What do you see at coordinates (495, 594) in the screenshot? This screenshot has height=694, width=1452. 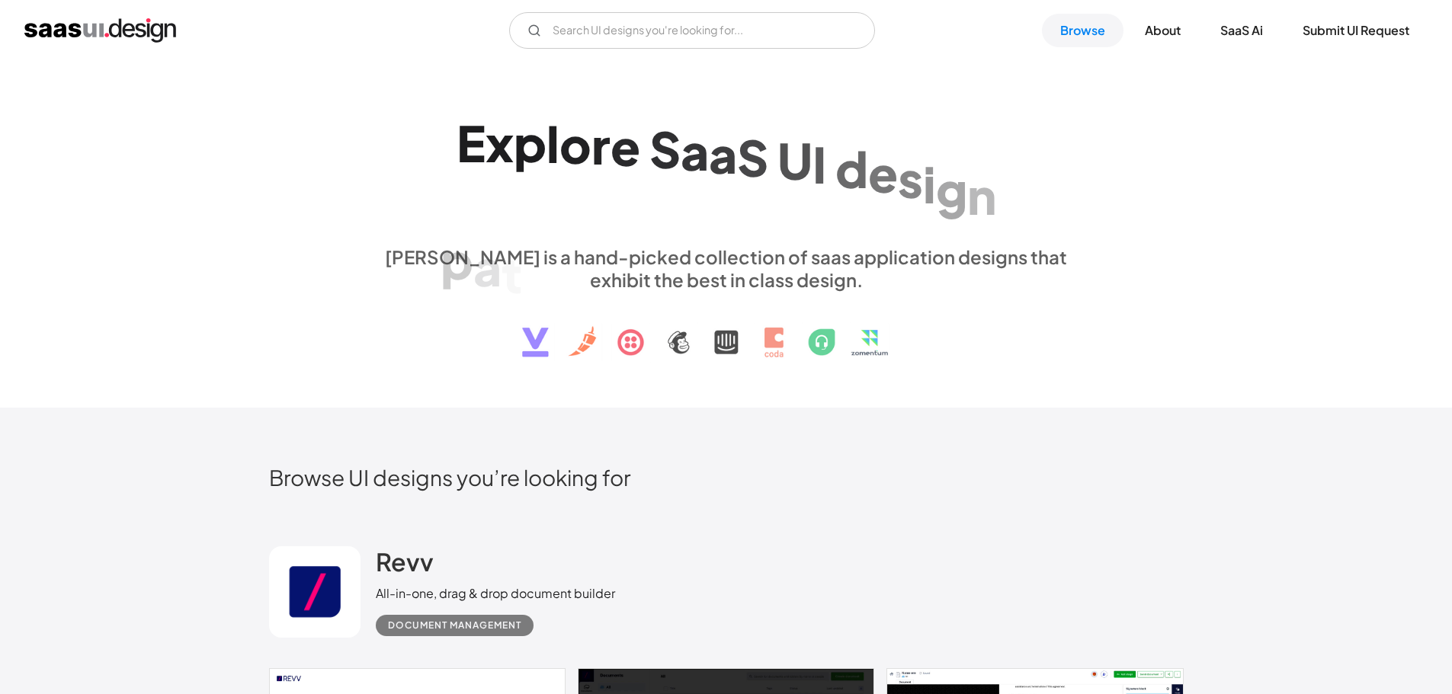 I see `div: All-in-one, drag & drop document builder` at bounding box center [495, 594].